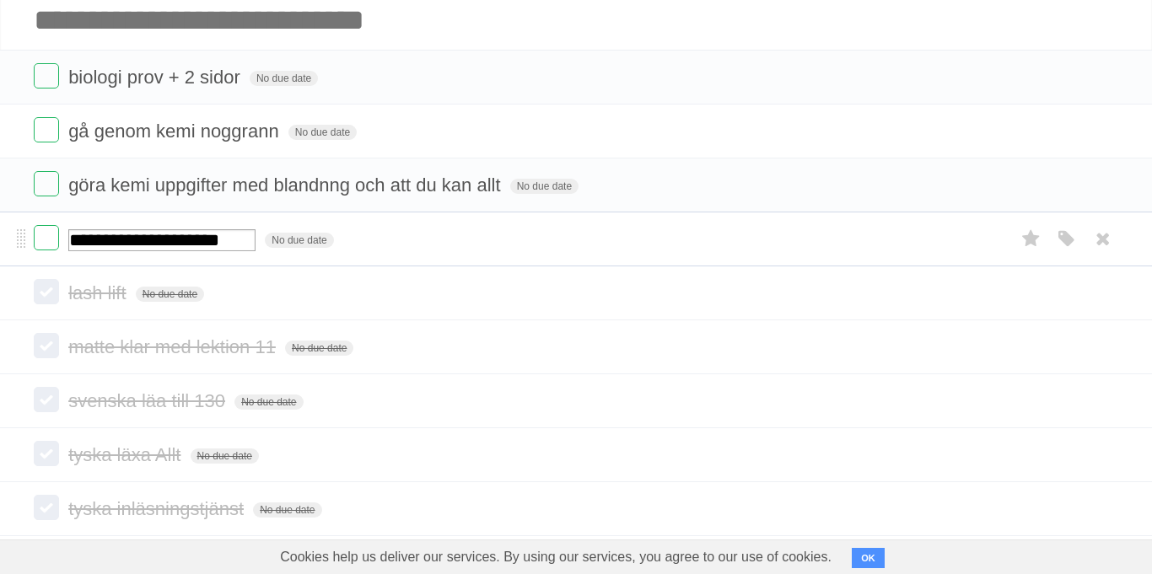  I want to click on button: OK, so click(868, 558).